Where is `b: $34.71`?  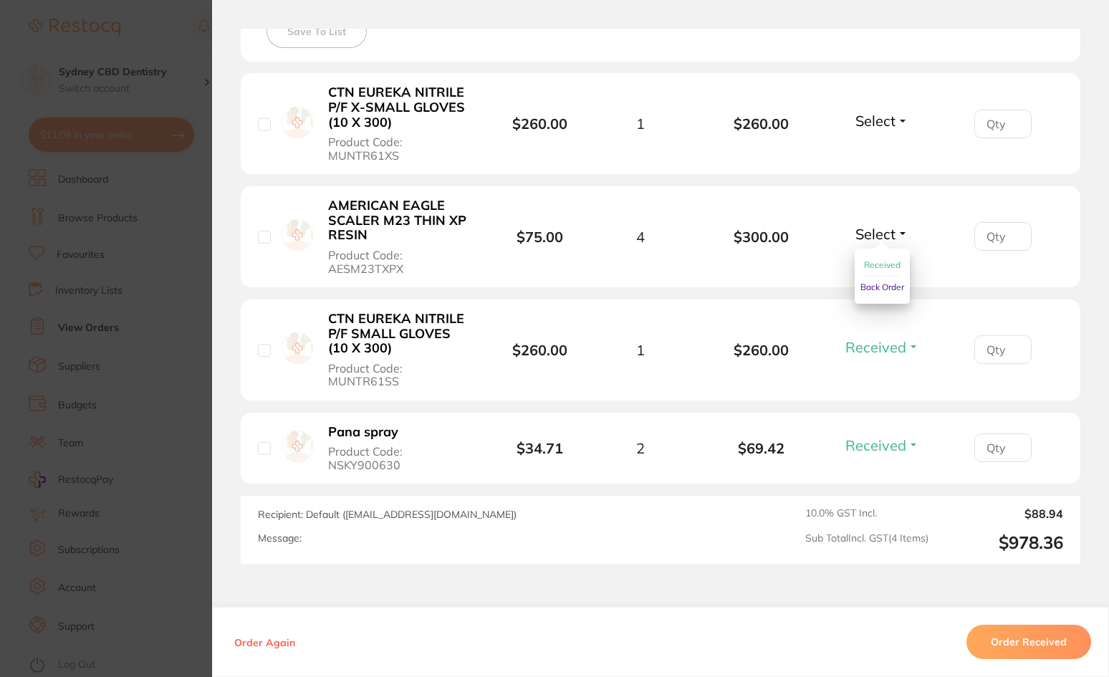 b: $34.71 is located at coordinates (539, 448).